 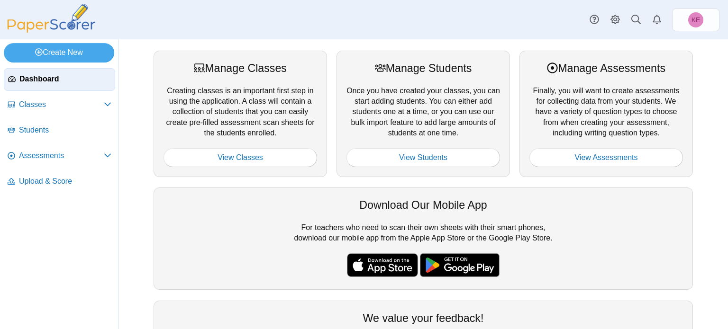 I want to click on span: Students, so click(x=65, y=130).